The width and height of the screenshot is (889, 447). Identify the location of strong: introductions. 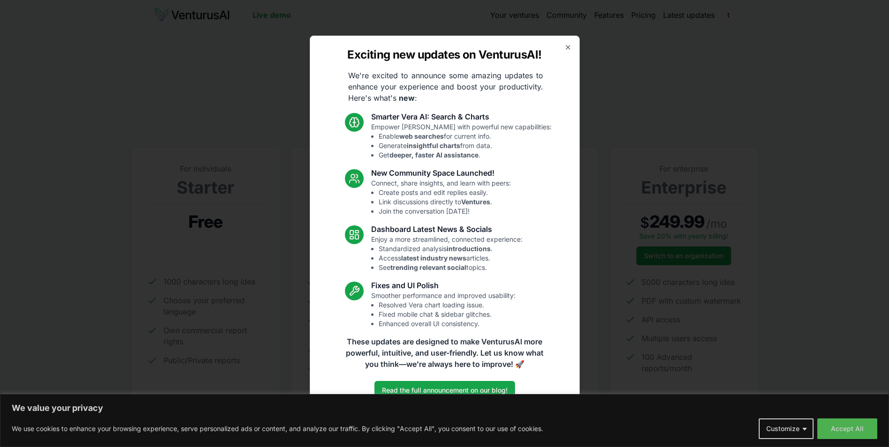
(469, 248).